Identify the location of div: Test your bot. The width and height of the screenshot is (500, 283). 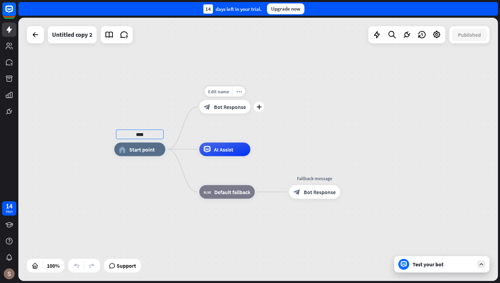
(443, 264).